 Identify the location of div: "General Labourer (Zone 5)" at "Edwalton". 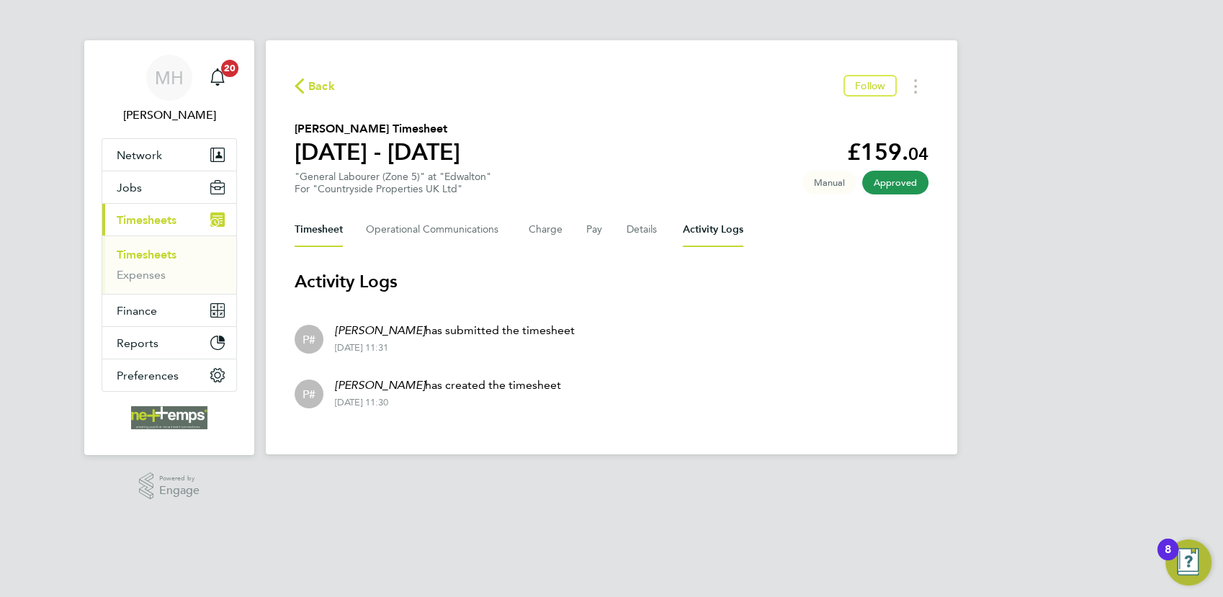
(392, 183).